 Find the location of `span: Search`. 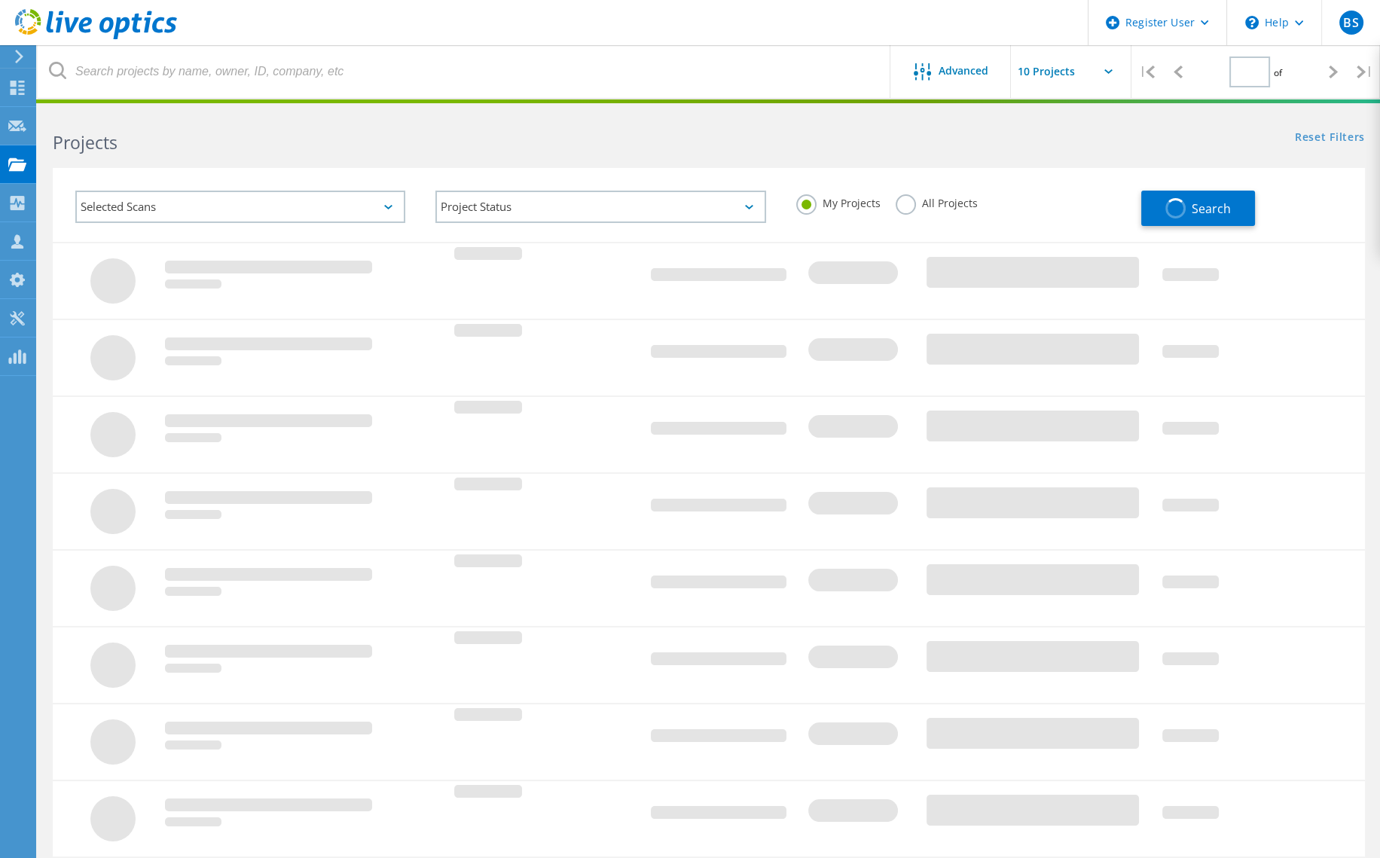

span: Search is located at coordinates (1211, 209).